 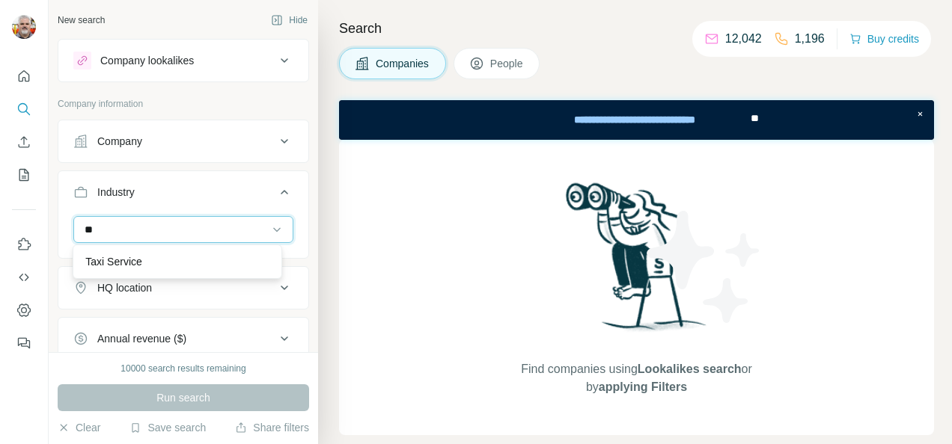 I want to click on div: Watch our October Product update, so click(x=295, y=19).